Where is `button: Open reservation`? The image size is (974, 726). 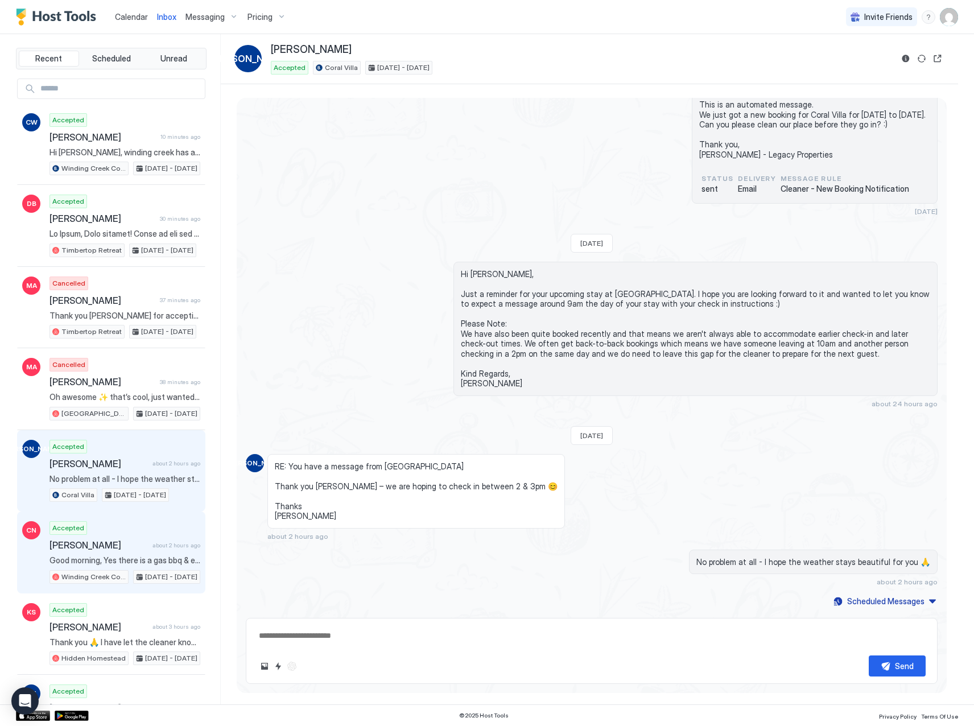 button: Open reservation is located at coordinates (938, 59).